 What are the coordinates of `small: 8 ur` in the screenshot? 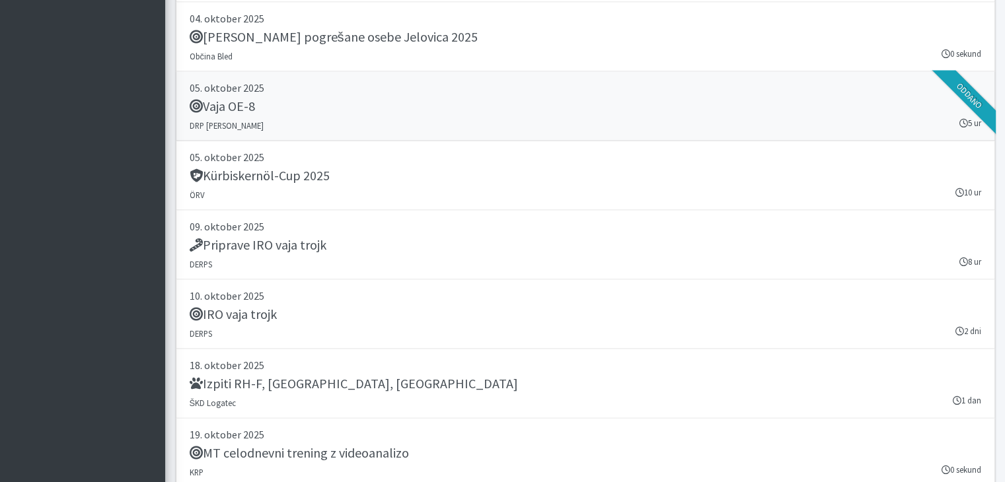 It's located at (970, 262).